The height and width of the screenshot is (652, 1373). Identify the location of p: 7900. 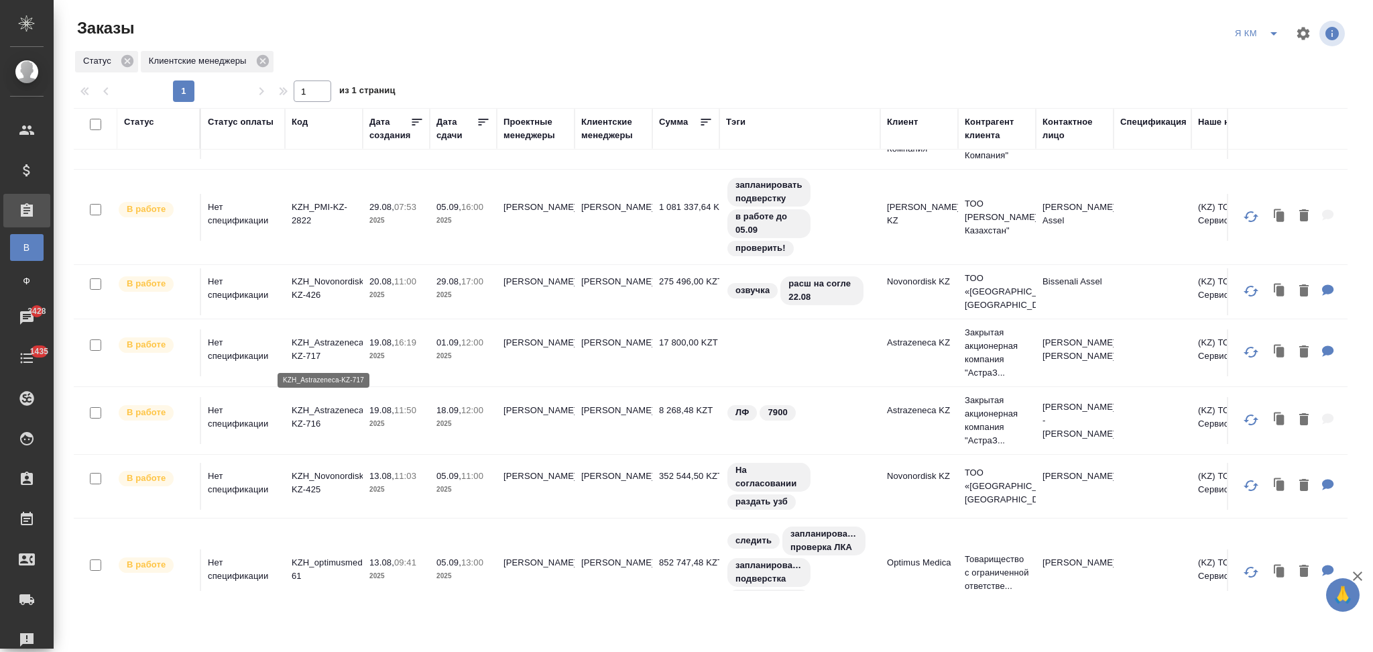
(777, 412).